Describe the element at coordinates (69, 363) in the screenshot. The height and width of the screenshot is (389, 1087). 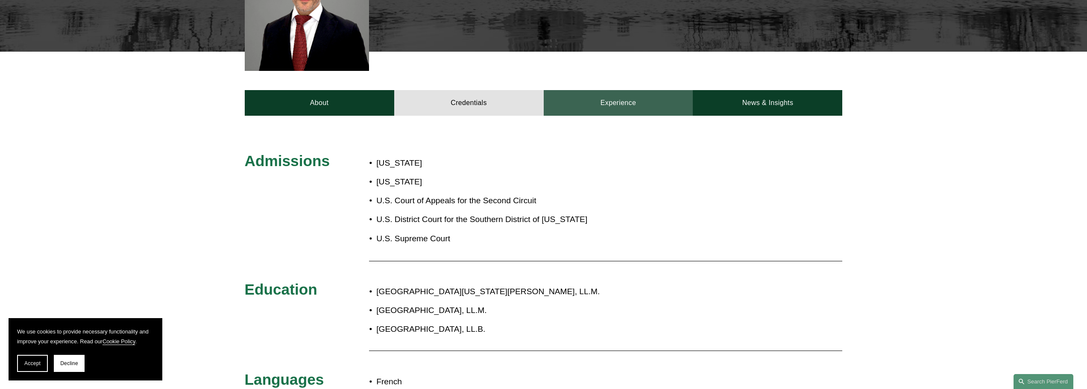
I see `button: Decline` at that location.